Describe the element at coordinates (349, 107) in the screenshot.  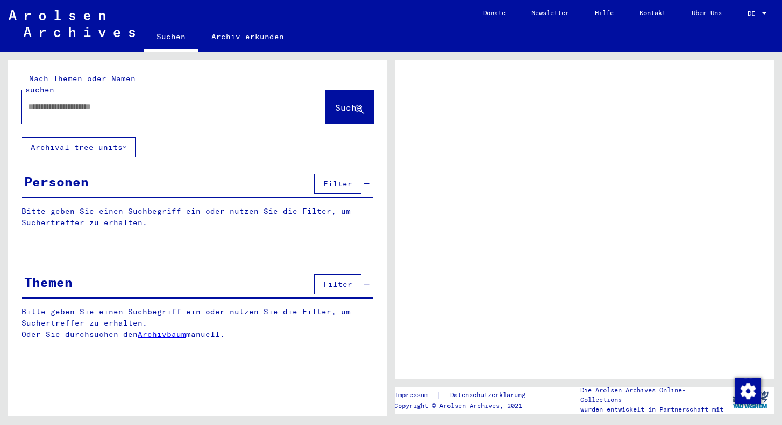
I see `button: Suche` at that location.